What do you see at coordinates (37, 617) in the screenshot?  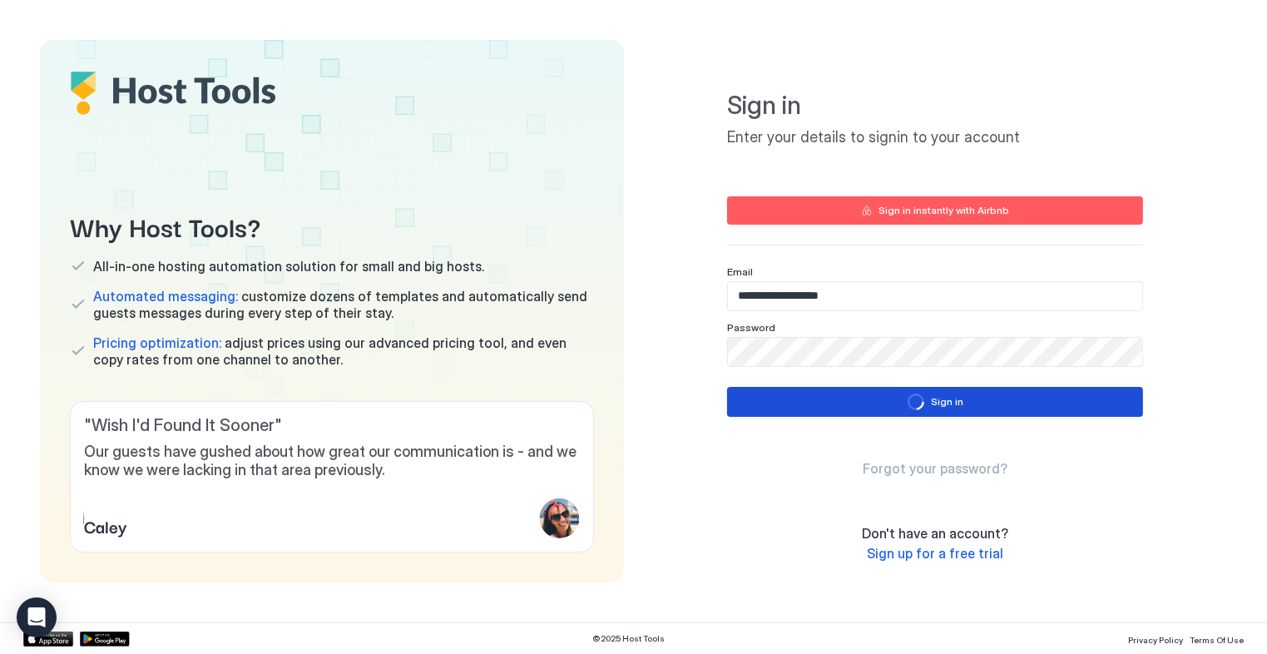 I see `div: Open Intercom Messenger` at bounding box center [37, 617].